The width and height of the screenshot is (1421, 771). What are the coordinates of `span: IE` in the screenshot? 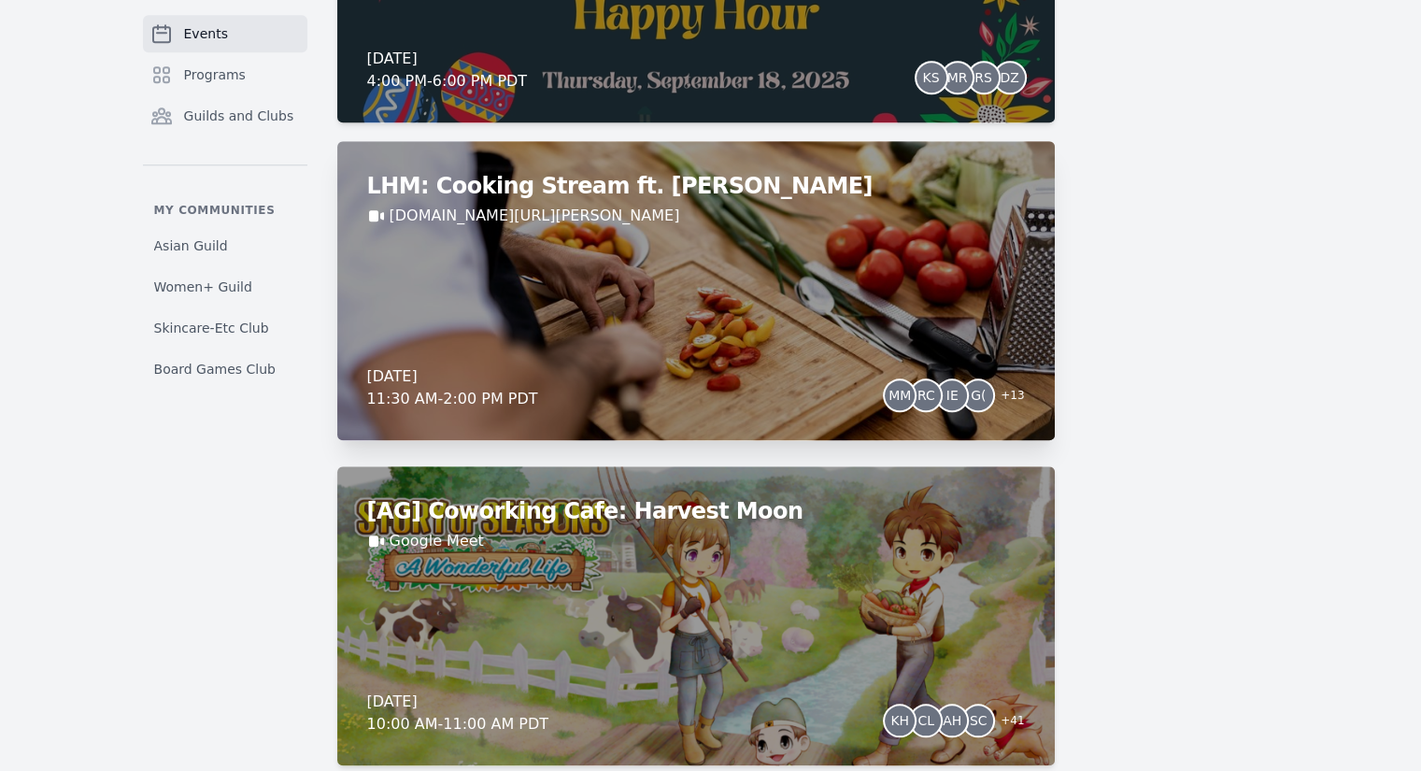 It's located at (952, 395).